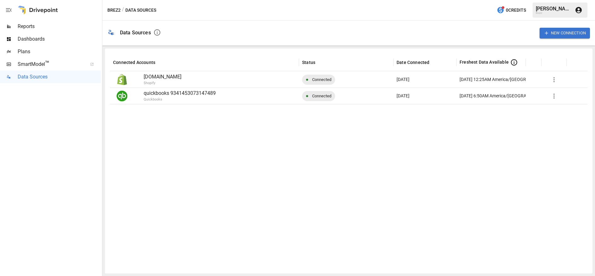  What do you see at coordinates (59, 39) in the screenshot?
I see `span: Dashboards` at bounding box center [59, 39].